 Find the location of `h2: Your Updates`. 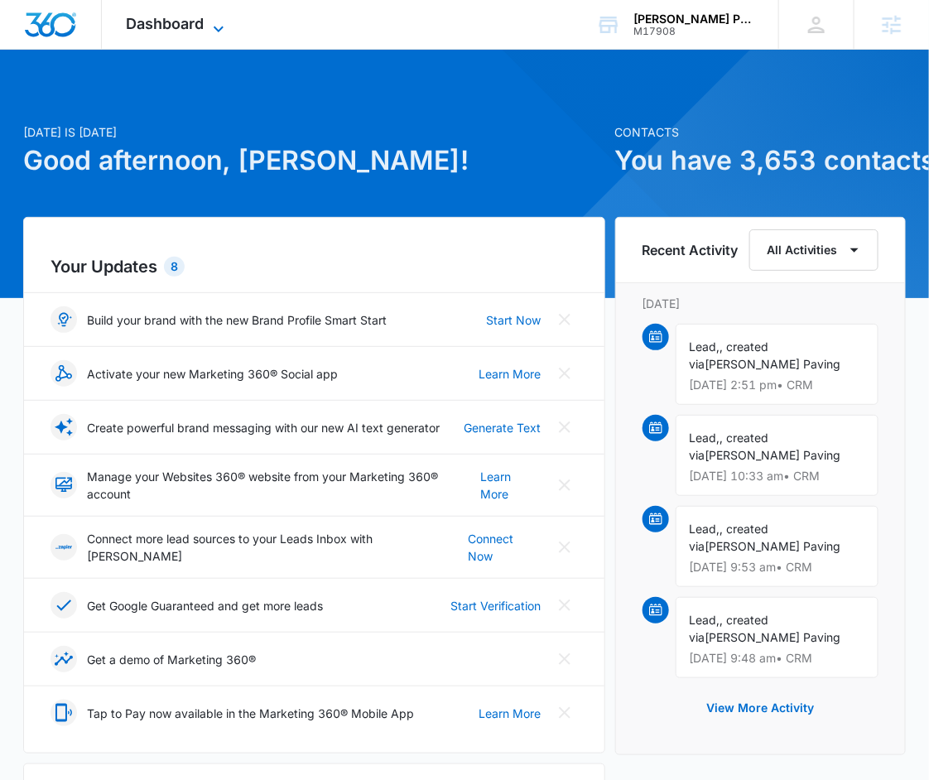

h2: Your Updates is located at coordinates (314, 267).